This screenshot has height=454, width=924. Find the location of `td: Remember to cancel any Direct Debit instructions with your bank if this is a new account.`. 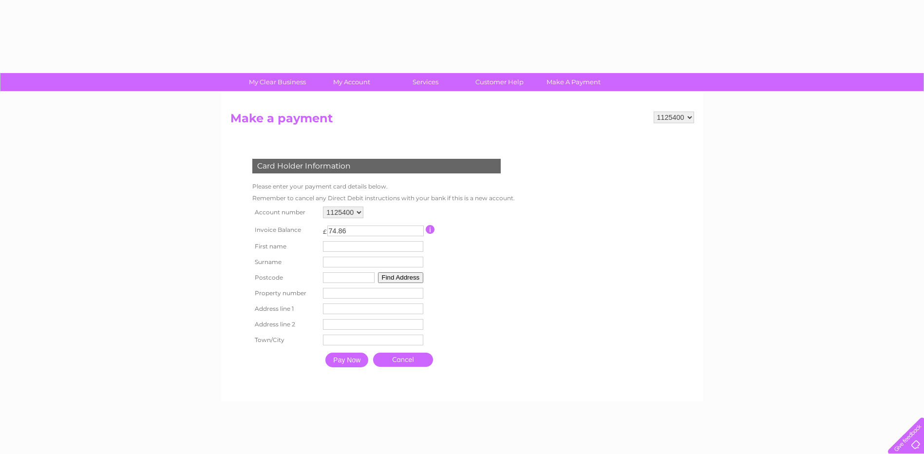

td: Remember to cancel any Direct Debit instructions with your bank if this is a new account. is located at coordinates (383, 198).